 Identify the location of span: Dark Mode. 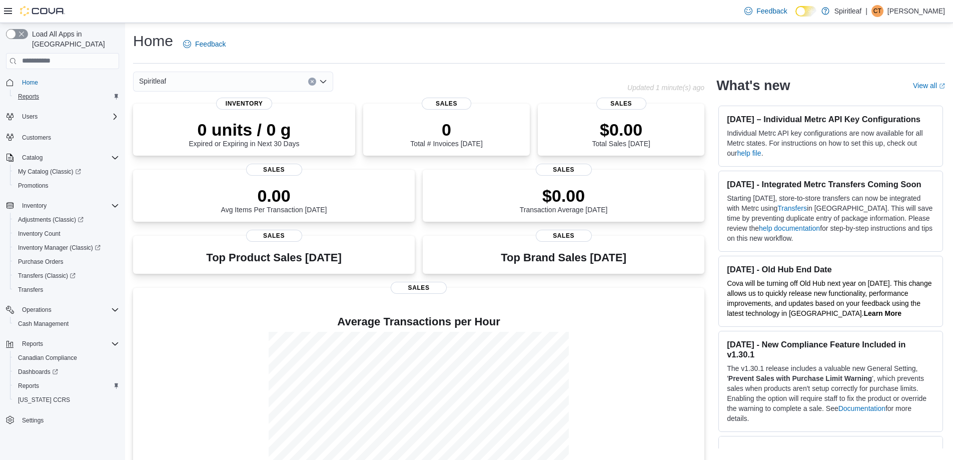
(796, 17).